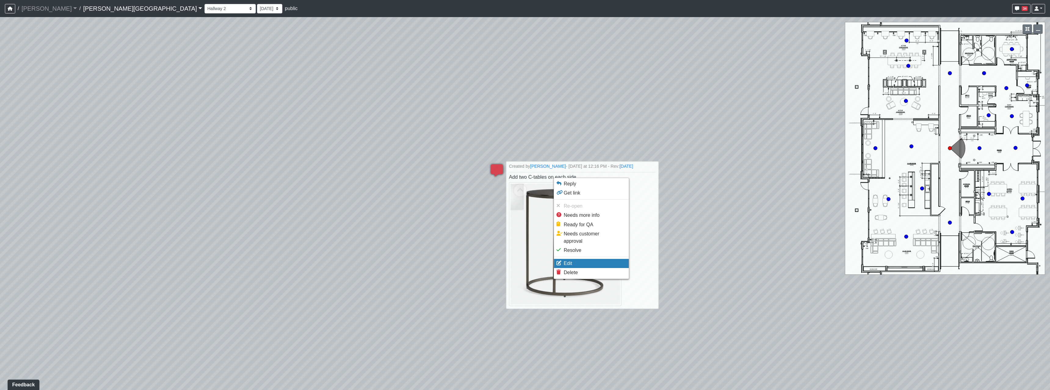  Describe the element at coordinates (571, 273) in the screenshot. I see `span: Delete` at that location.